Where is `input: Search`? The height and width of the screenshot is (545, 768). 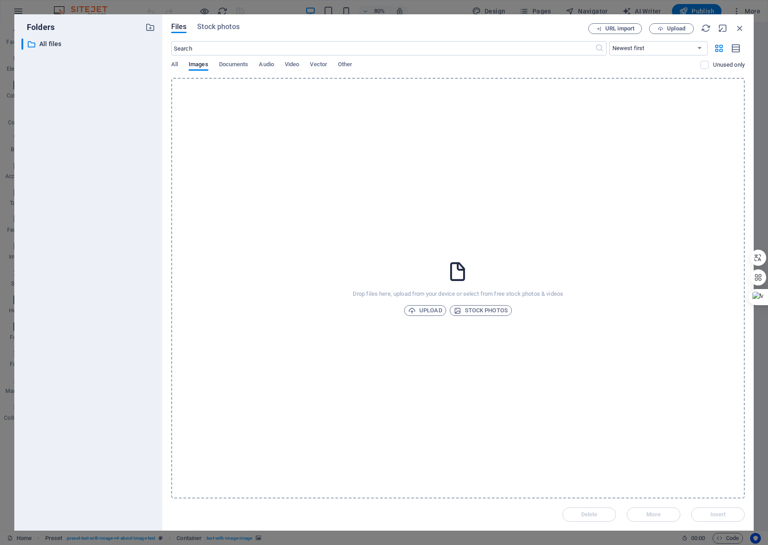 input: Search is located at coordinates (383, 48).